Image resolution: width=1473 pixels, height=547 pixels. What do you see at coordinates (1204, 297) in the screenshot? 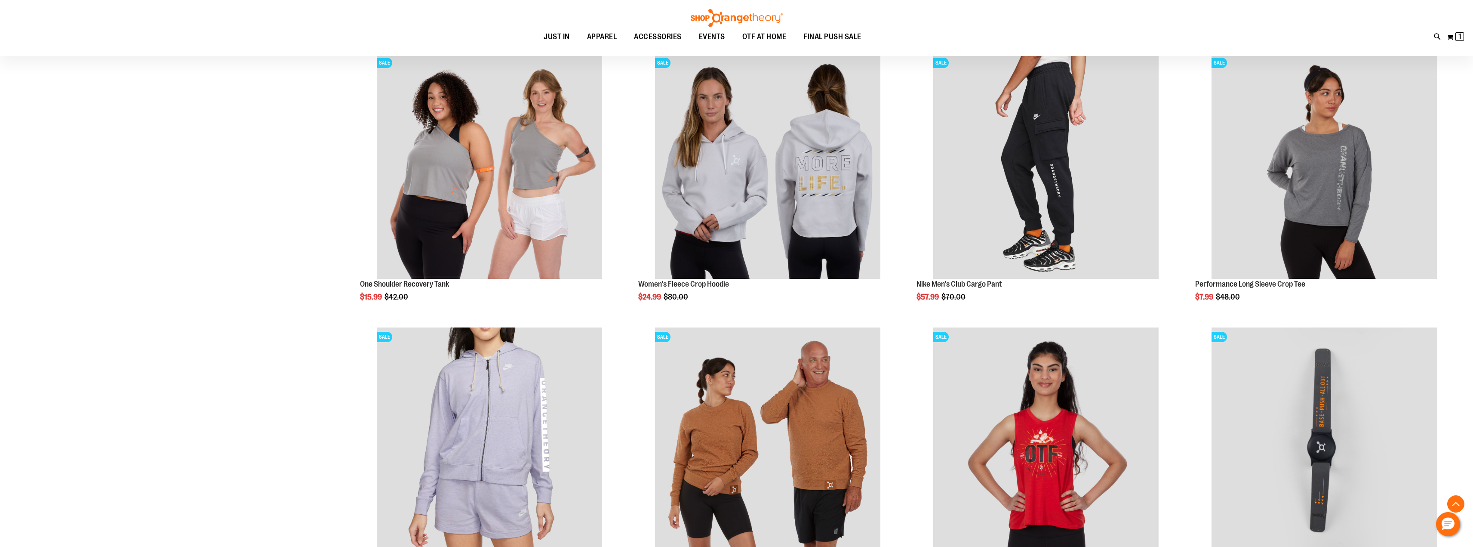
I see `span: $7.99` at bounding box center [1204, 297].